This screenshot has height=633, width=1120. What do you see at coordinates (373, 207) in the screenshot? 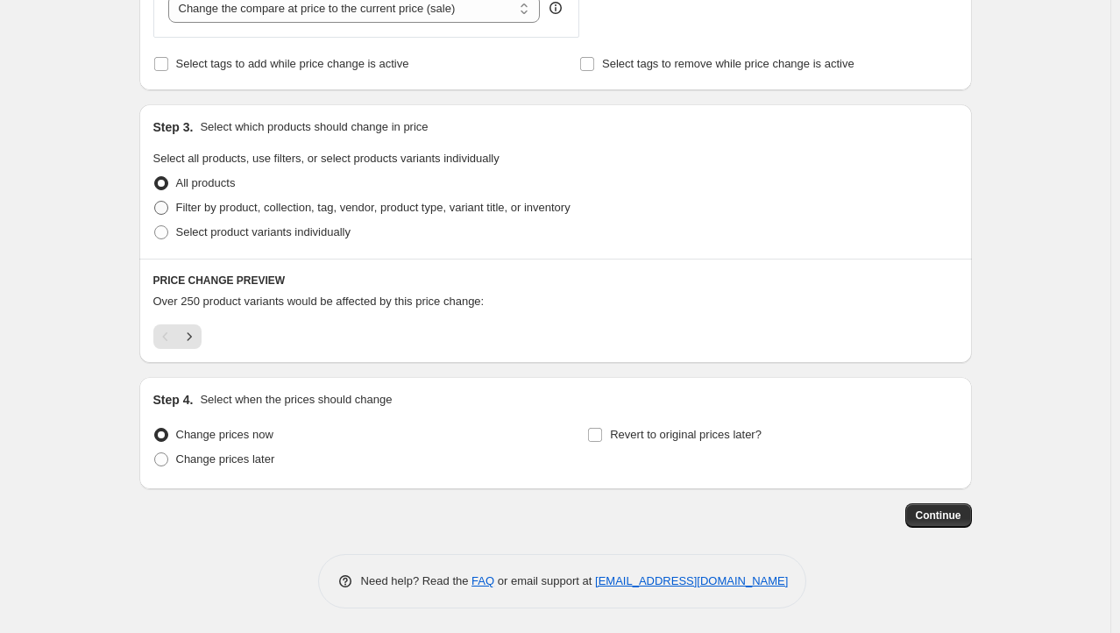
I see `span: Filter by product, collection, tag, vendor, product type, variant title, or inventory` at bounding box center [373, 207].